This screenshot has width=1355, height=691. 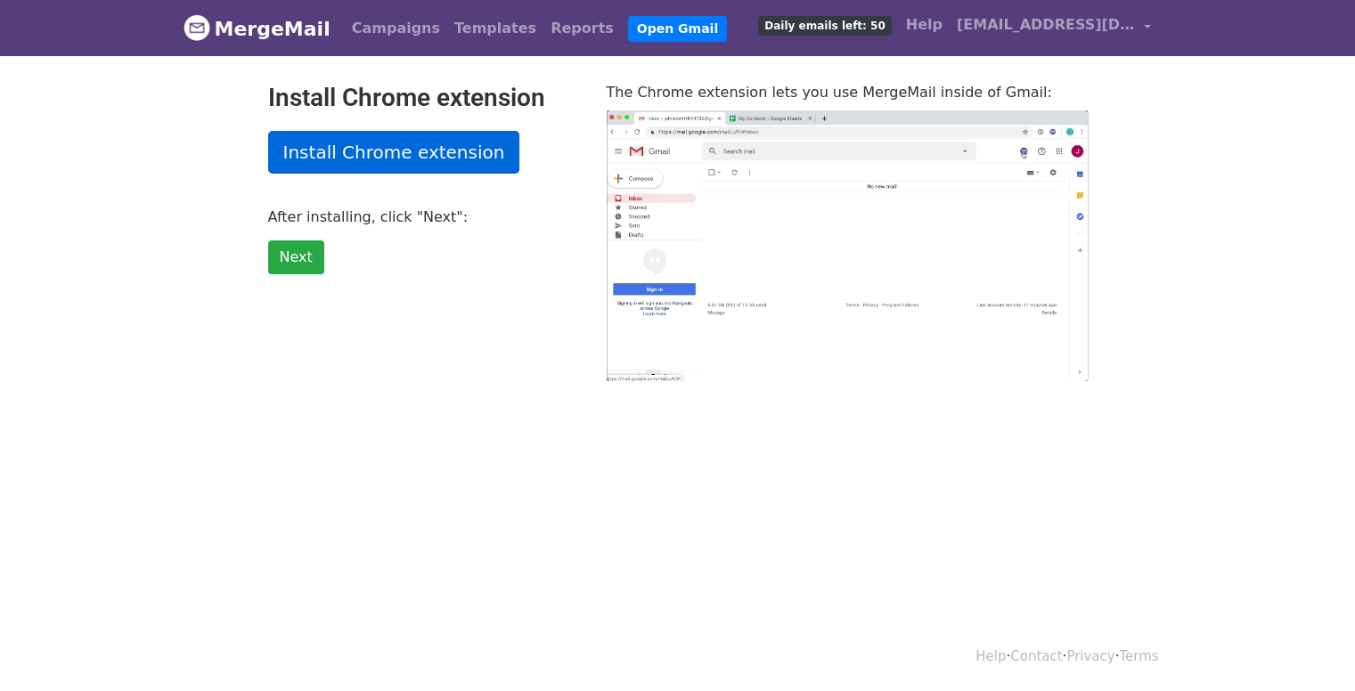 I want to click on a: Templates, so click(x=495, y=29).